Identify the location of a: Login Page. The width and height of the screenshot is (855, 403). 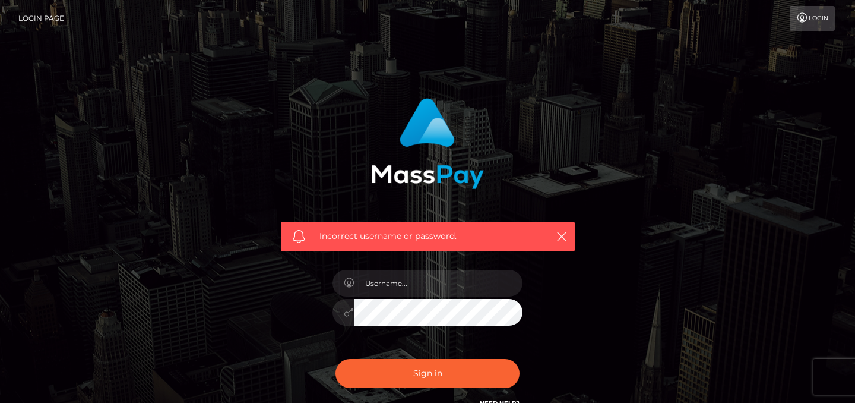
(41, 18).